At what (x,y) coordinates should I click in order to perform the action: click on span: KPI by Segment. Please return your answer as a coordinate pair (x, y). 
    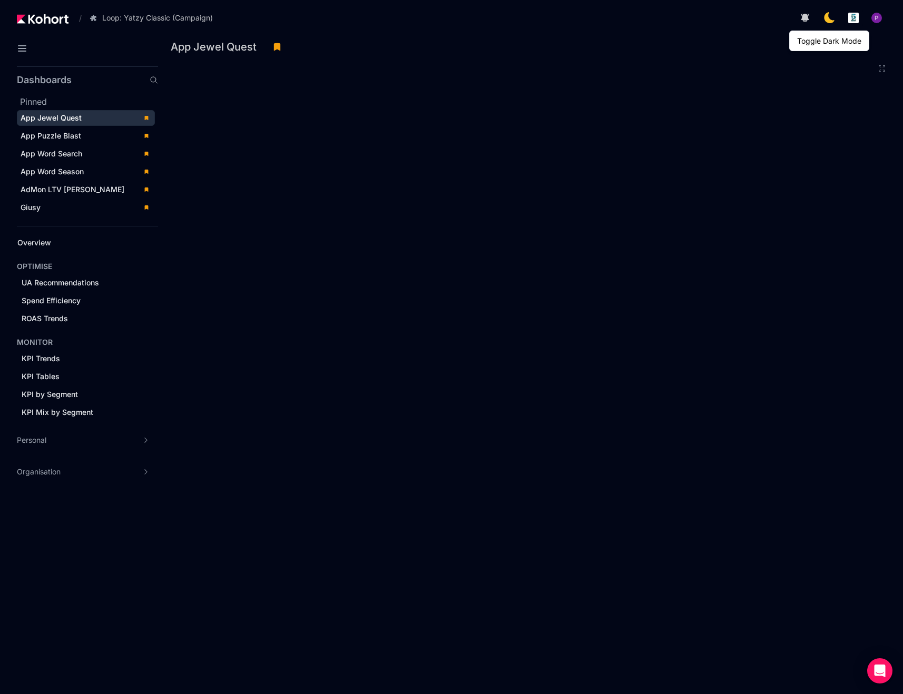
    Looking at the image, I should click on (50, 394).